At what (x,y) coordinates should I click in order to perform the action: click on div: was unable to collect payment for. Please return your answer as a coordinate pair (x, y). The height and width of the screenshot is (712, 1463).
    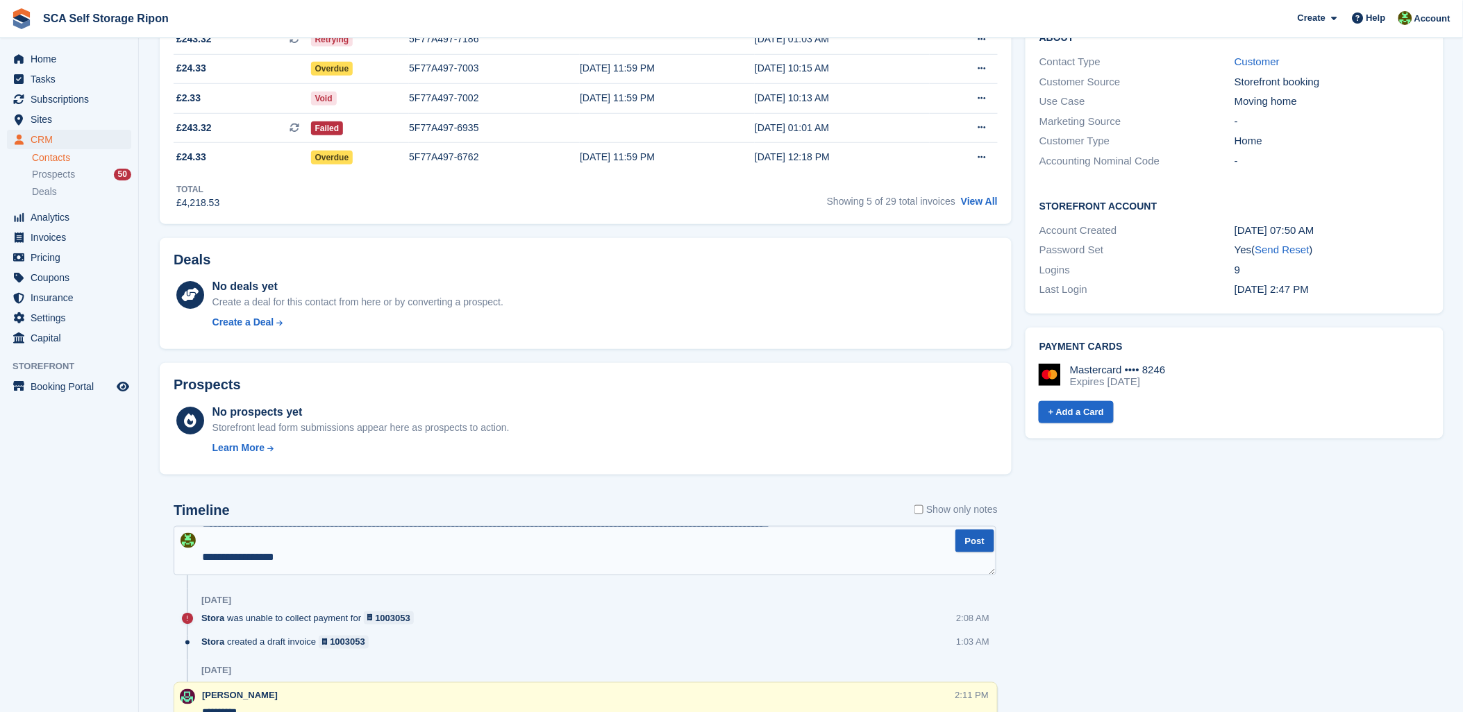
    Looking at the image, I should click on (311, 618).